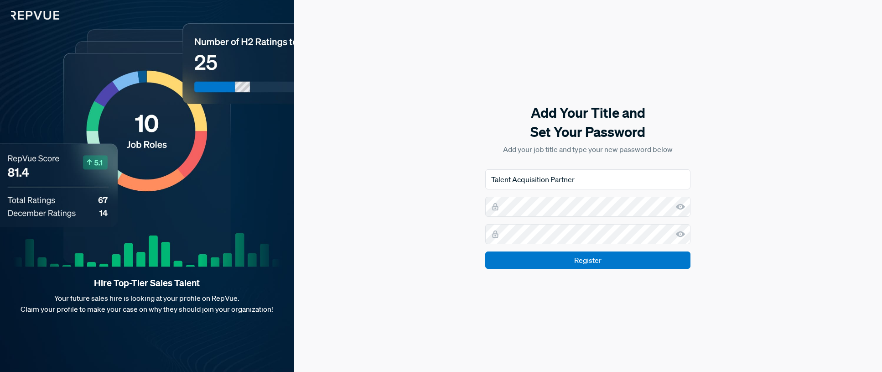  I want to click on strong: Hire Top-Tier Sales Talent, so click(147, 283).